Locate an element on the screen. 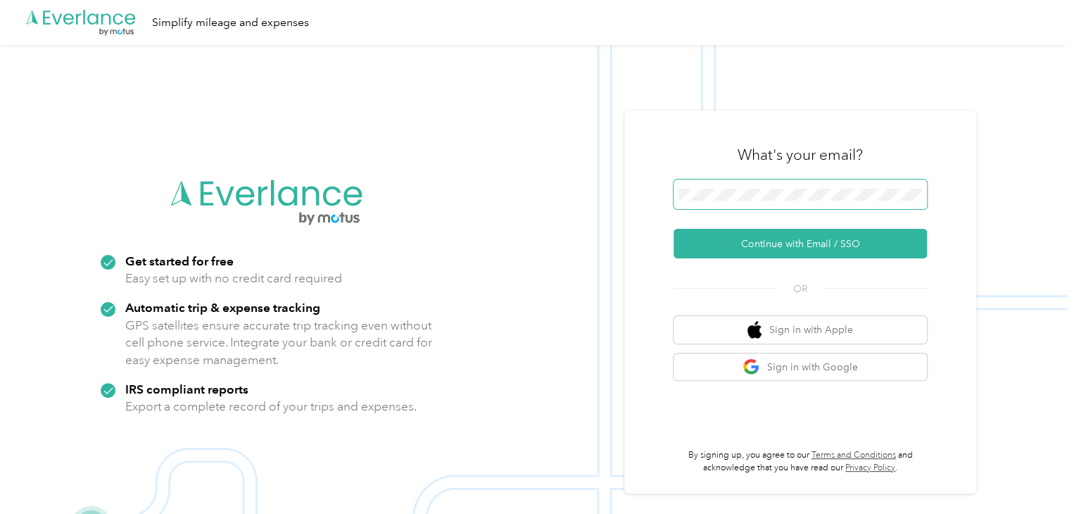 This screenshot has height=514, width=1074. p: GPS satellites ensure accurate trip tracking even without cell phone service. Integrate your bank... is located at coordinates (279, 343).